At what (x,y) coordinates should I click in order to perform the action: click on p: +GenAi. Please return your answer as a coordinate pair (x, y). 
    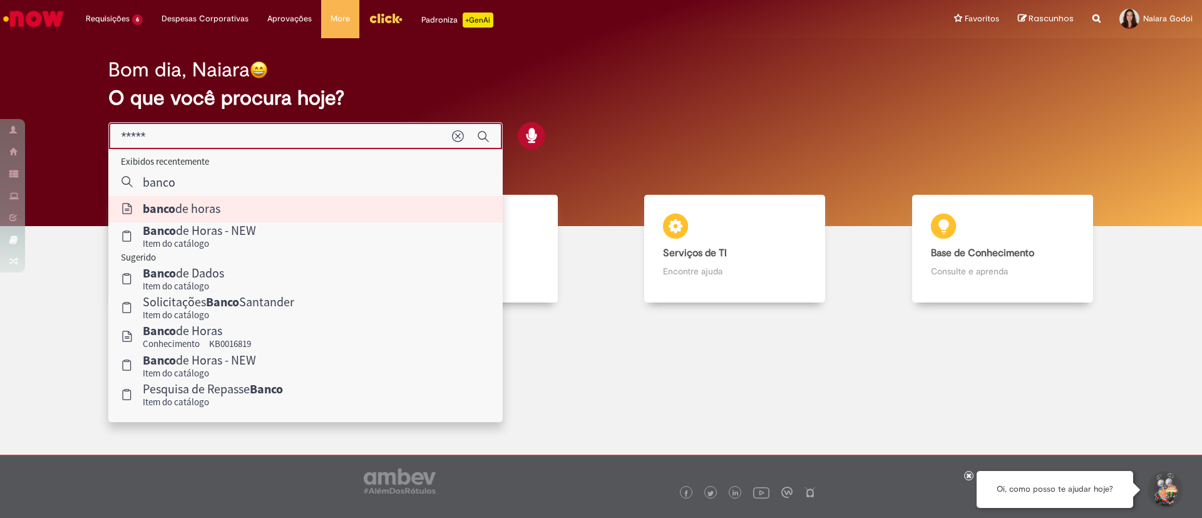
    Looking at the image, I should click on (478, 20).